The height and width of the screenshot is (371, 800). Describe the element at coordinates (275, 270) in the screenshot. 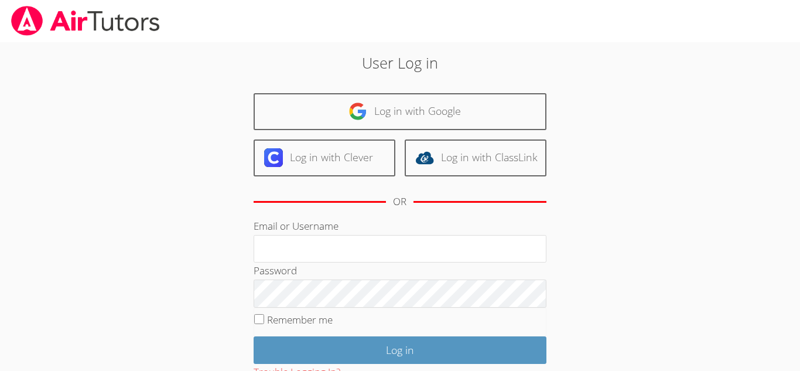

I see `label: Password` at that location.